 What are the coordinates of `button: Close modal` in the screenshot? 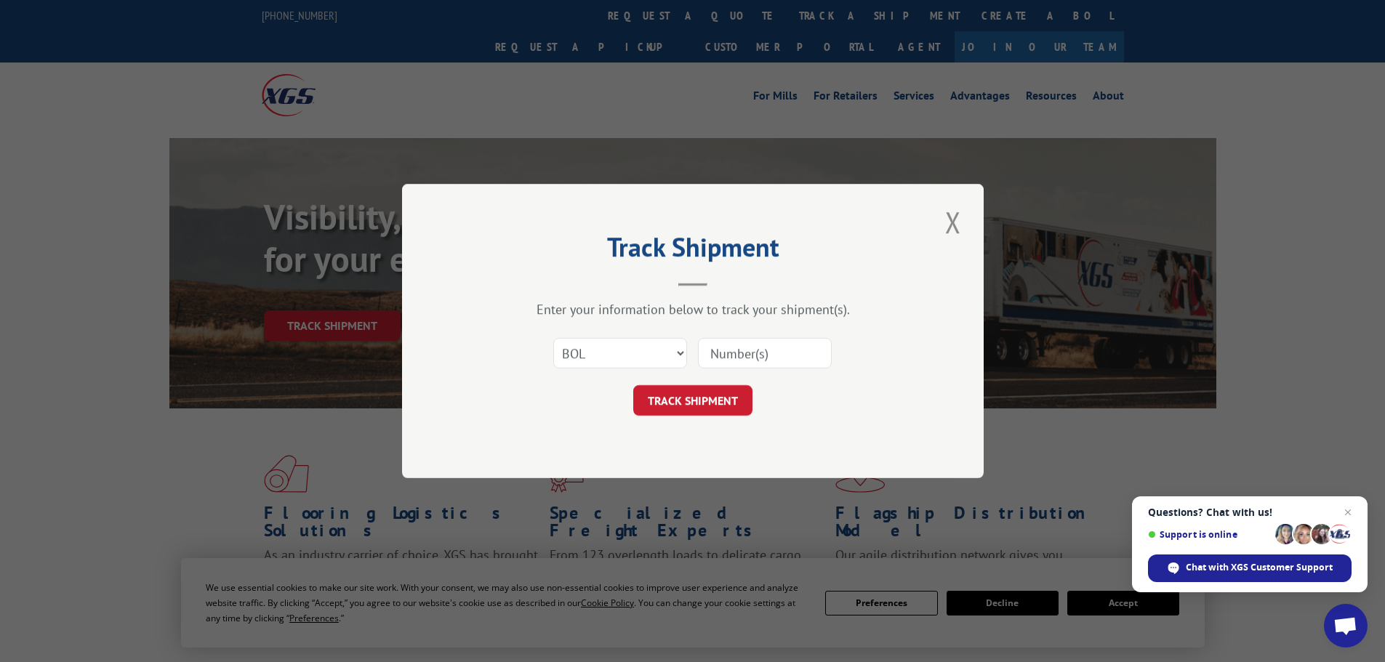 It's located at (953, 222).